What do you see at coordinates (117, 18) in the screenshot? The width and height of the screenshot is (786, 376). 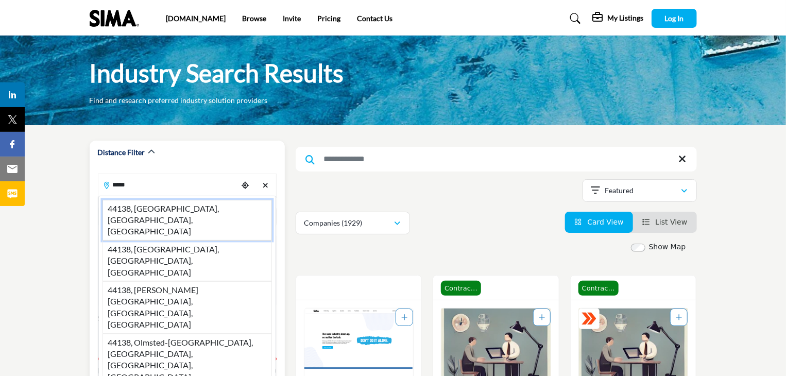 I see `img: Site Logo` at bounding box center [117, 18].